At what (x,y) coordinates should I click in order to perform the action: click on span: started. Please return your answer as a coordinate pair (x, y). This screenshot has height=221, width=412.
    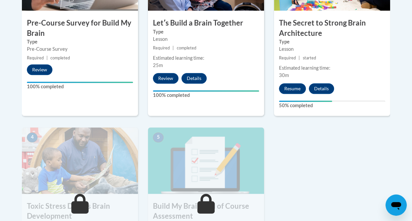
    Looking at the image, I should click on (309, 58).